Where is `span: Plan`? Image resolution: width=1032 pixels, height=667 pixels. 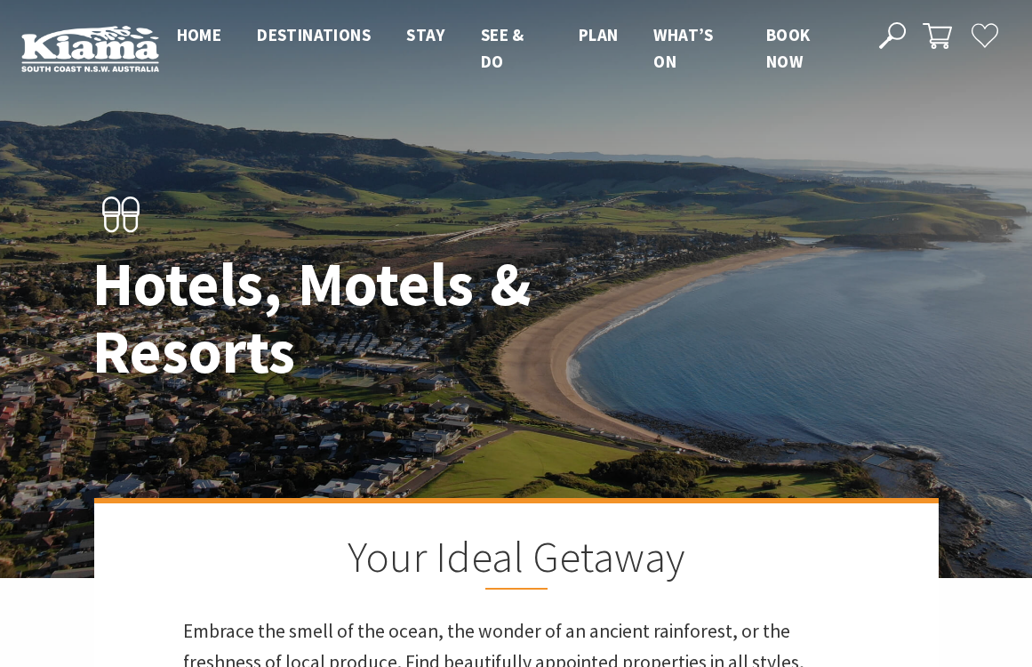
span: Plan is located at coordinates (598, 35).